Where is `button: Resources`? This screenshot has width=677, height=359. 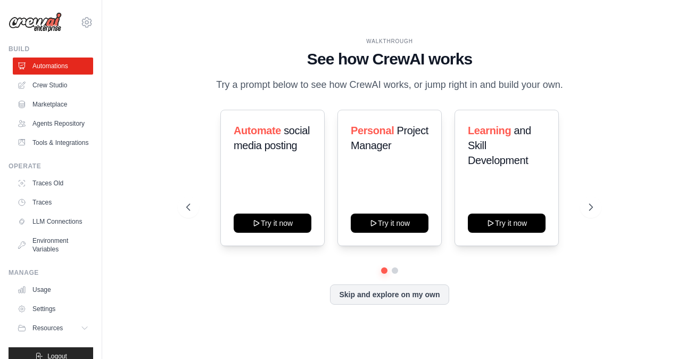 button: Resources is located at coordinates (53, 328).